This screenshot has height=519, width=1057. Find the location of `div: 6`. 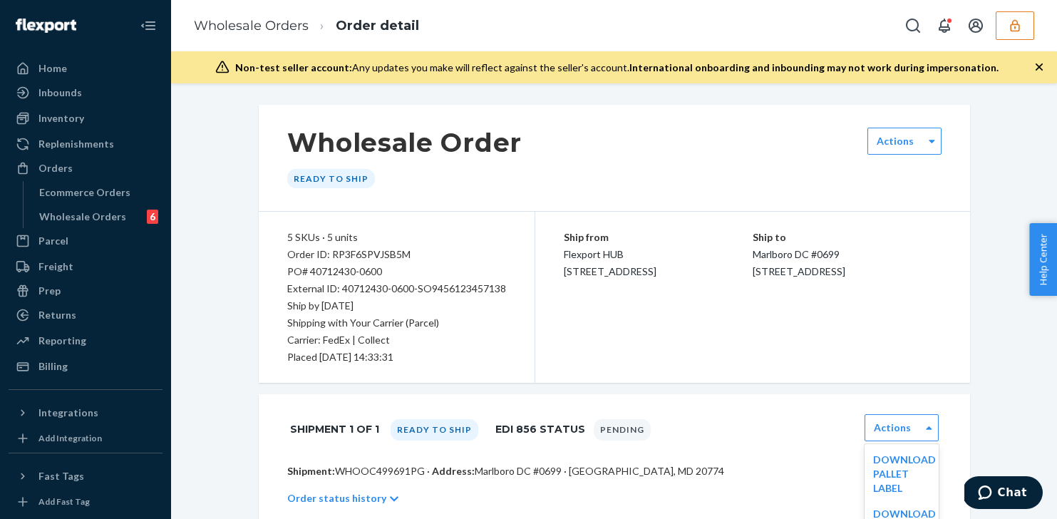

div: 6 is located at coordinates (153, 217).